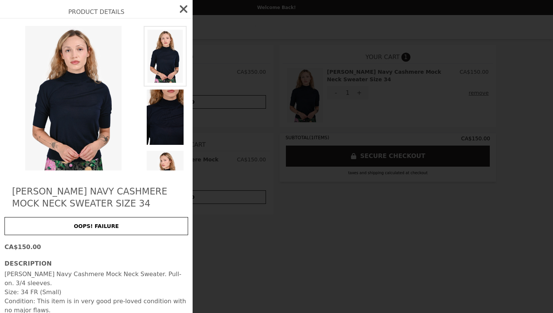 Image resolution: width=553 pixels, height=313 pixels. What do you see at coordinates (96, 226) in the screenshot?
I see `button: OOPS! FAILURE` at bounding box center [96, 226].